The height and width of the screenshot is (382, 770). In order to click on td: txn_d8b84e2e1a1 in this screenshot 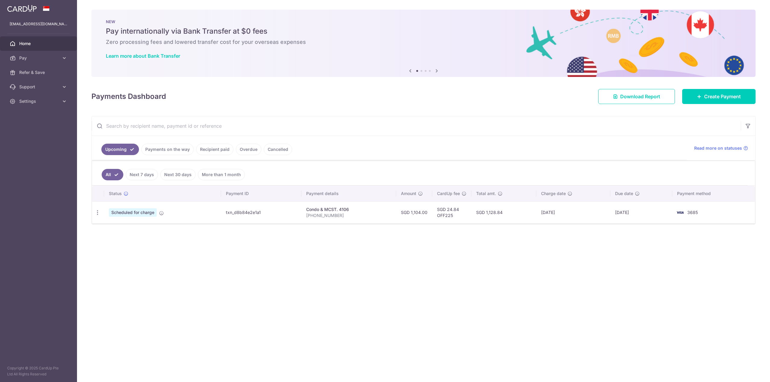, I will do `click(261, 212)`.